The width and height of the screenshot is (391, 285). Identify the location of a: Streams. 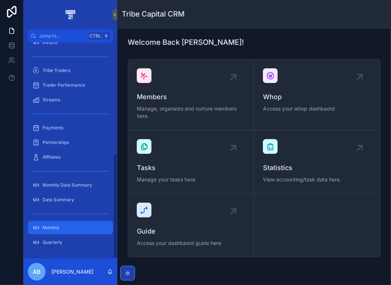
(70, 100).